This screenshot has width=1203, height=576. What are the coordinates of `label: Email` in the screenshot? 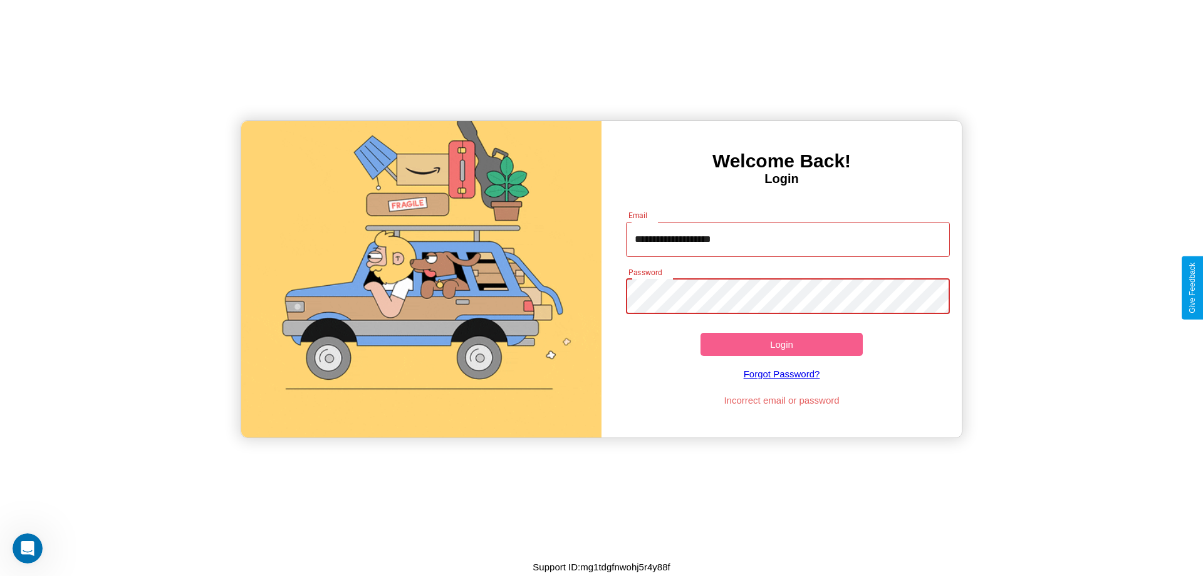 It's located at (638, 215).